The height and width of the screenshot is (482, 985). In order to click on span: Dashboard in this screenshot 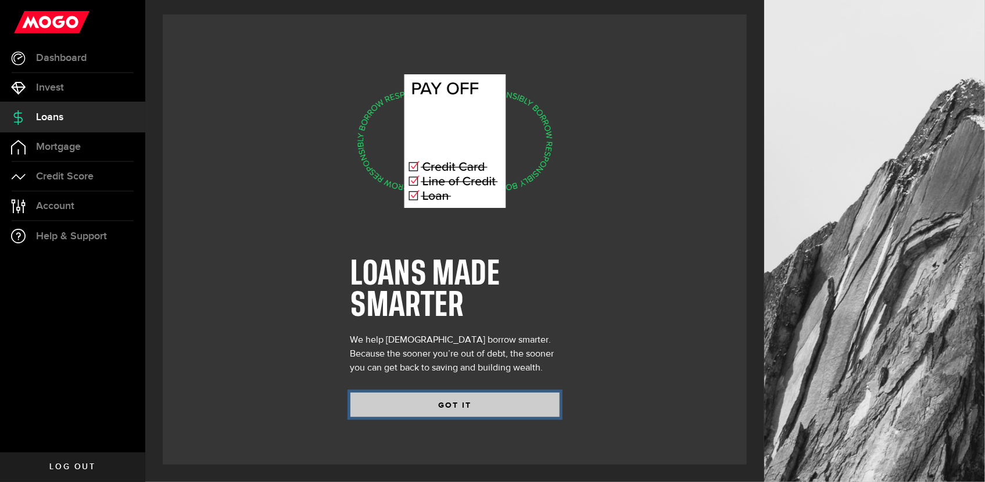, I will do `click(61, 58)`.